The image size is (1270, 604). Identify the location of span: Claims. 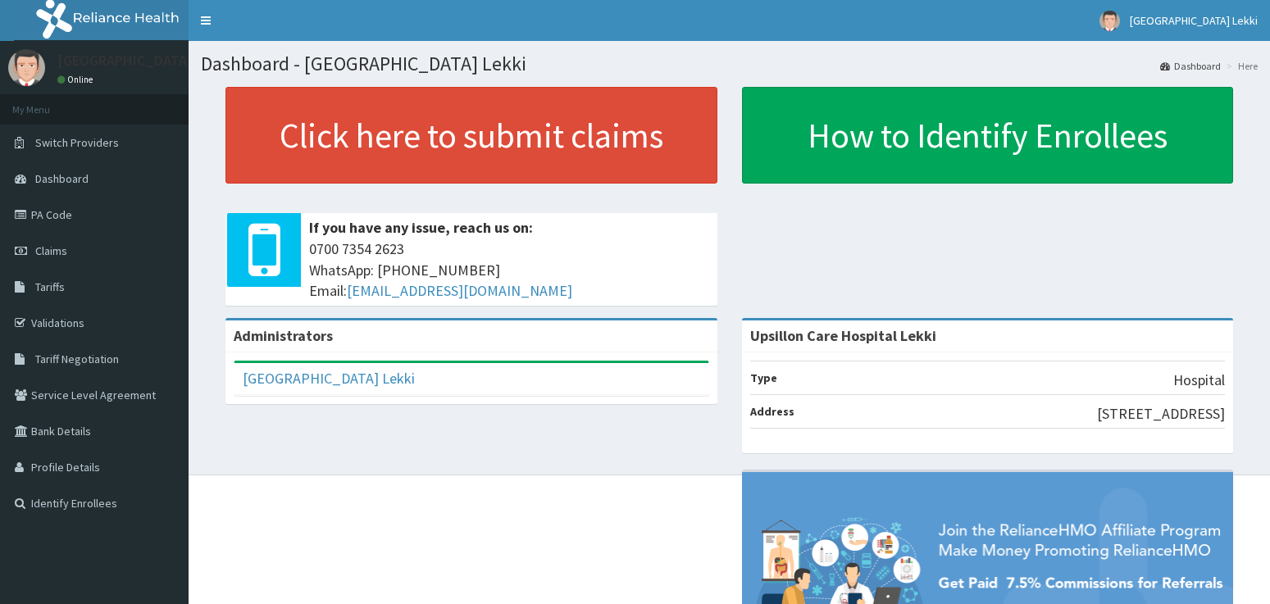
(51, 251).